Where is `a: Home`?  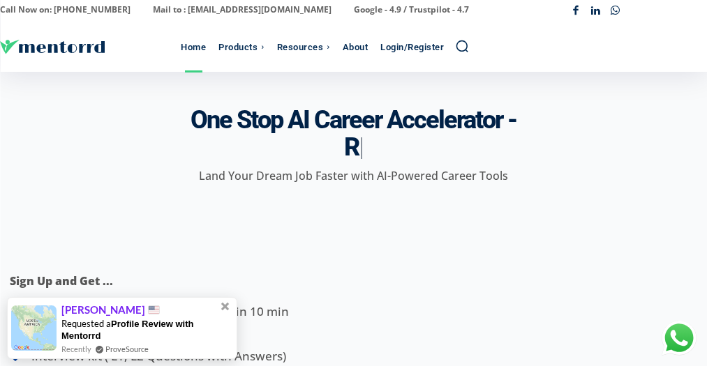
a: Home is located at coordinates (193, 47).